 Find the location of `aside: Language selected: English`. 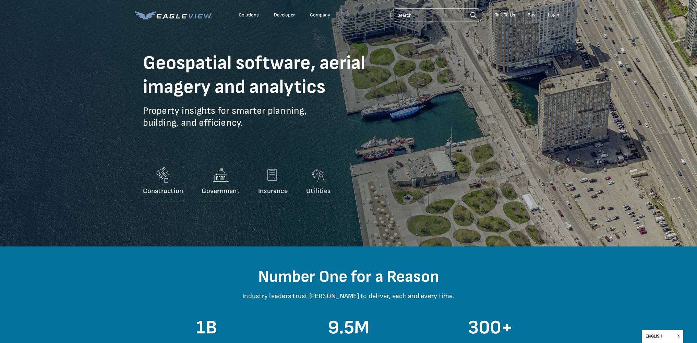

aside: Language selected: English is located at coordinates (662, 337).